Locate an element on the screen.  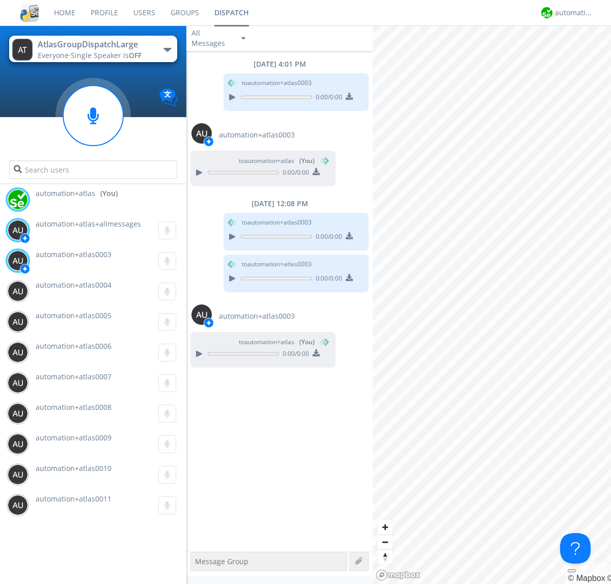
button: Toggle attribution is located at coordinates (572, 571).